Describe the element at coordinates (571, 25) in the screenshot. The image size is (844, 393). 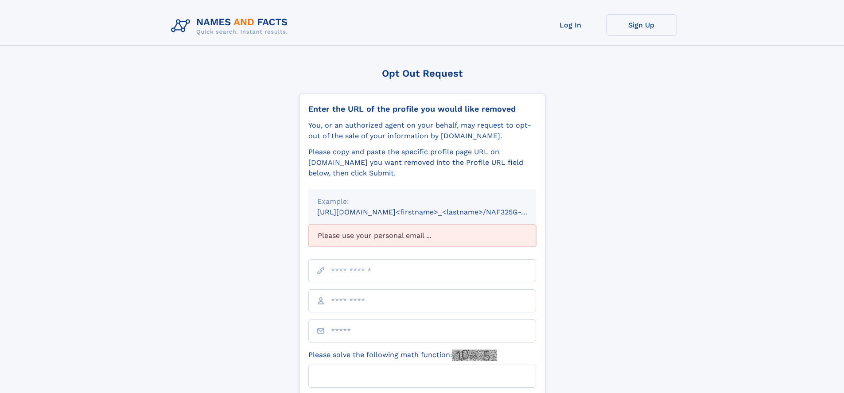
I see `a: Log In` at that location.